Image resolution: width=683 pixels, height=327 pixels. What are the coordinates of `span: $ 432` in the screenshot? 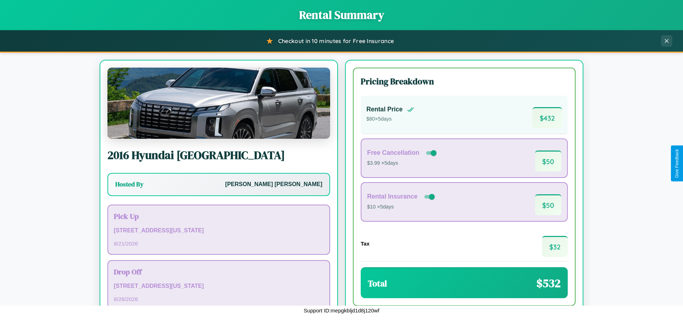 It's located at (547, 117).